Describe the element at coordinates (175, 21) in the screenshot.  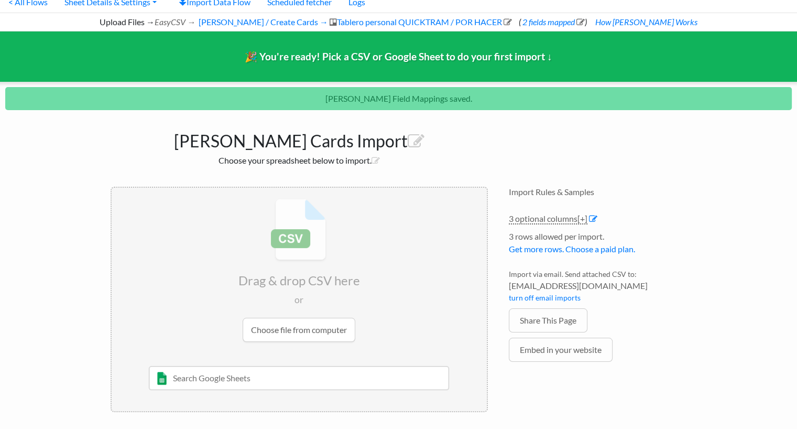
I see `i: EasyCSV →` at that location.